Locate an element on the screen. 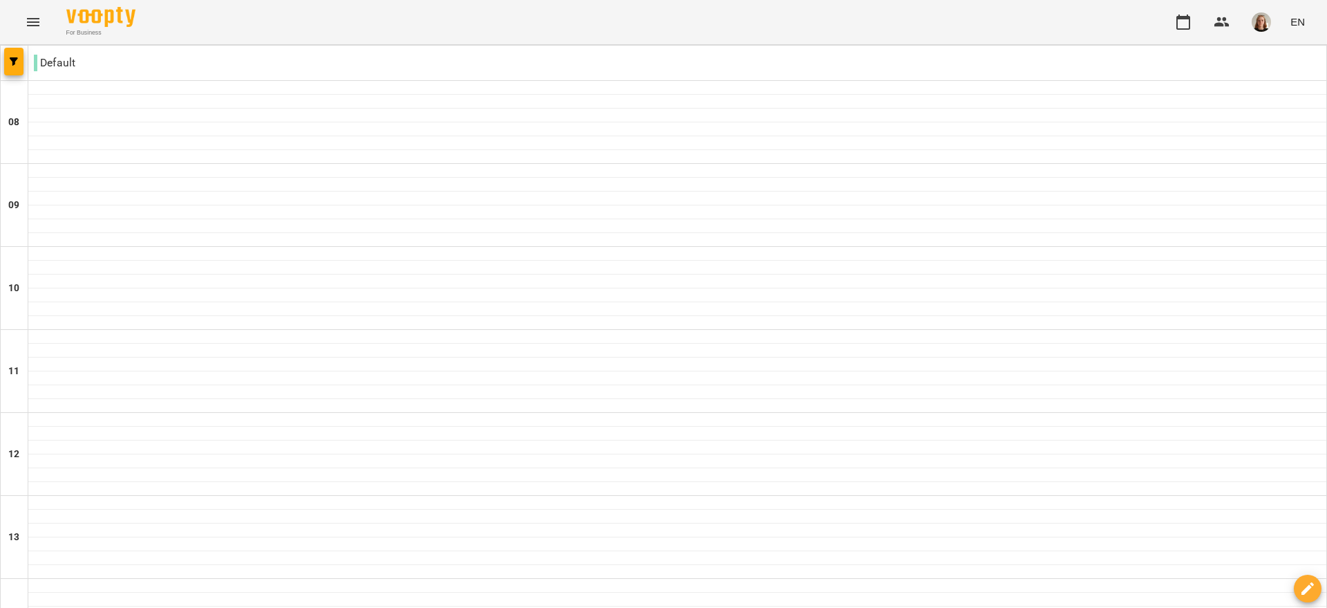 The image size is (1327, 608). span: EN is located at coordinates (1298, 21).